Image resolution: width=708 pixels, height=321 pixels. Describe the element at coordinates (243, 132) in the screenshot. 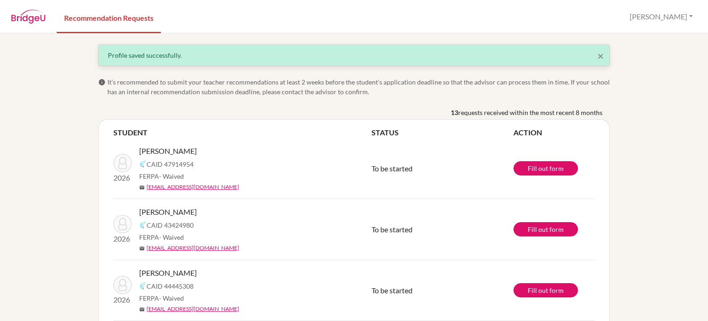

I see `th: STUDENT` at that location.